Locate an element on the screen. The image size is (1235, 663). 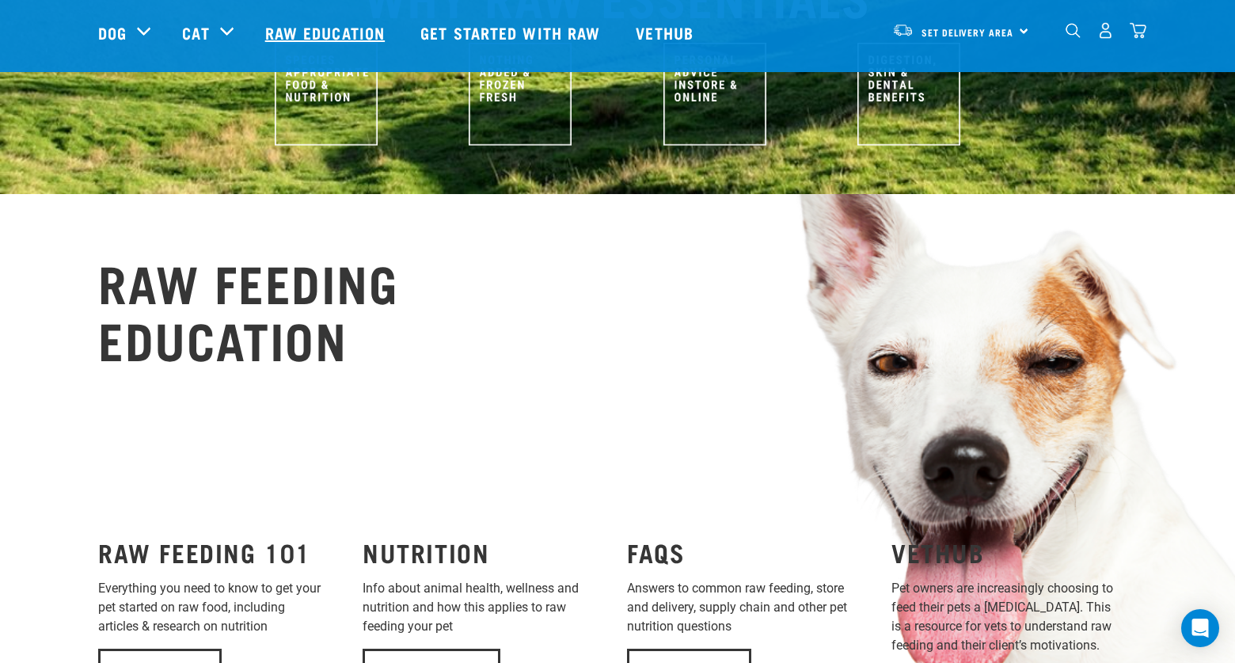
img: Species Appropriate Nutrition is located at coordinates (326, 94).